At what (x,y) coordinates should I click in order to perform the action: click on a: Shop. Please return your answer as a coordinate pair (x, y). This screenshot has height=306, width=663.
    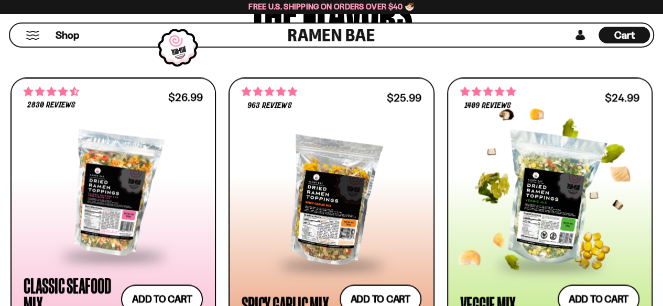
    Looking at the image, I should click on (67, 35).